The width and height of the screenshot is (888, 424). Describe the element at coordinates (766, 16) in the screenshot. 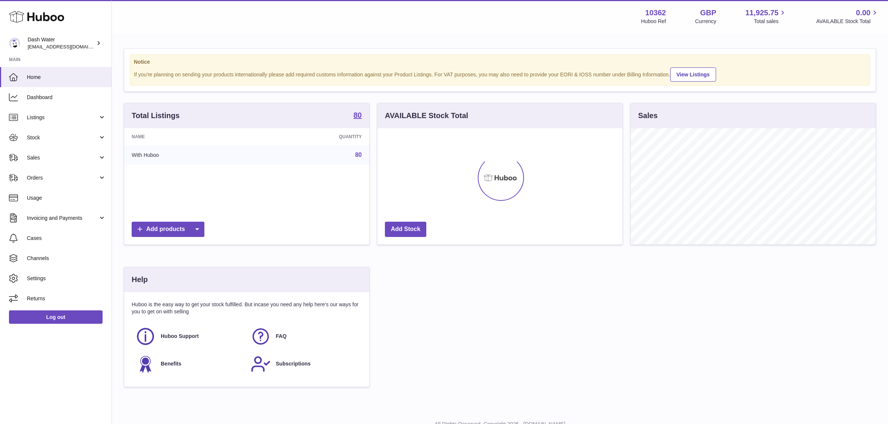

I see `a: 11,925.75 Total sales` at that location.